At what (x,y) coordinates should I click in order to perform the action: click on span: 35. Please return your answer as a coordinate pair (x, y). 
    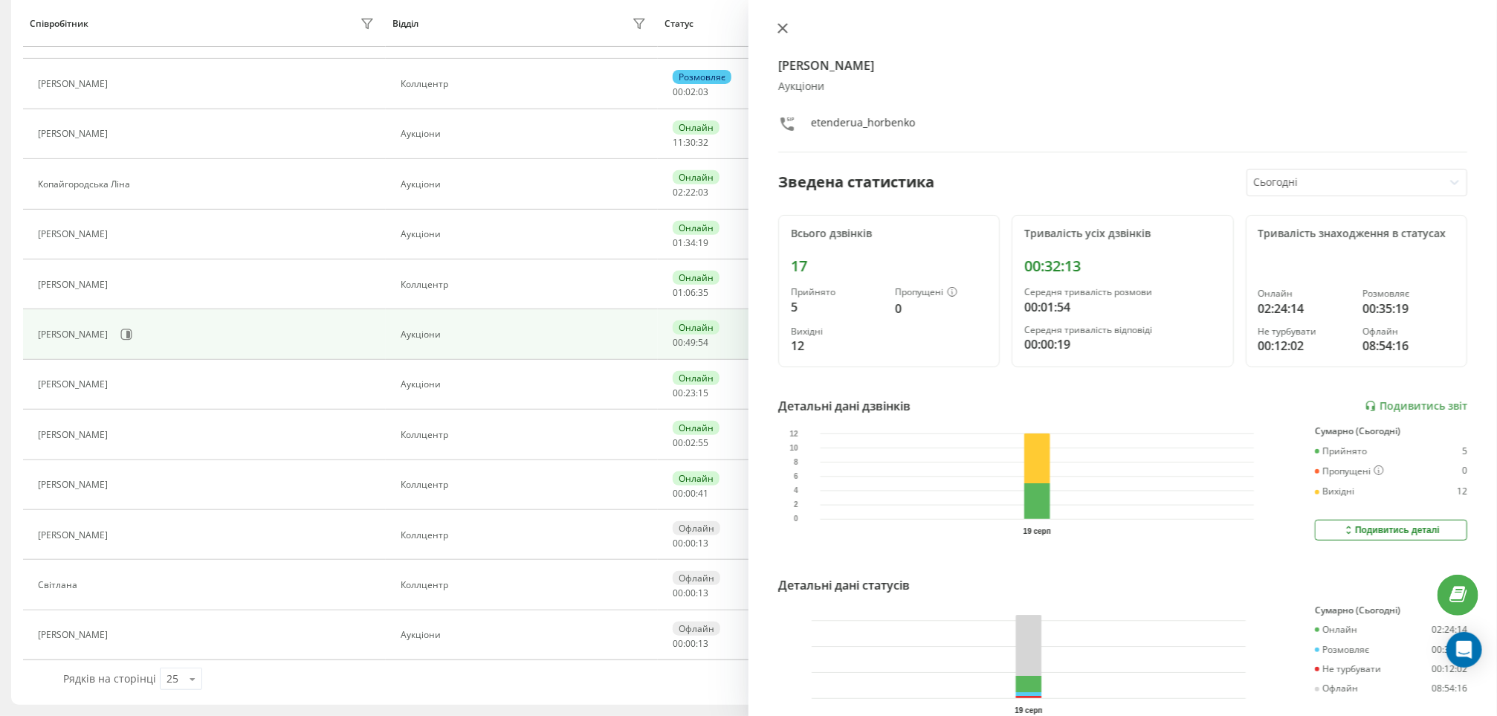
    Looking at the image, I should click on (703, 292).